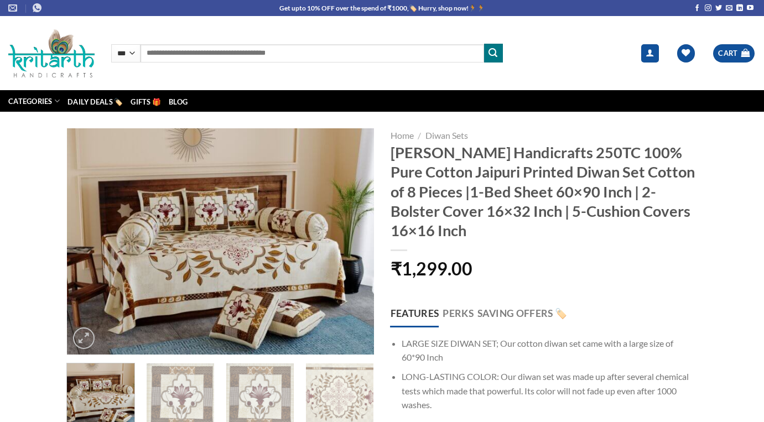 The height and width of the screenshot is (422, 764). Describe the element at coordinates (446, 135) in the screenshot. I see `a: Diwan Sets` at that location.